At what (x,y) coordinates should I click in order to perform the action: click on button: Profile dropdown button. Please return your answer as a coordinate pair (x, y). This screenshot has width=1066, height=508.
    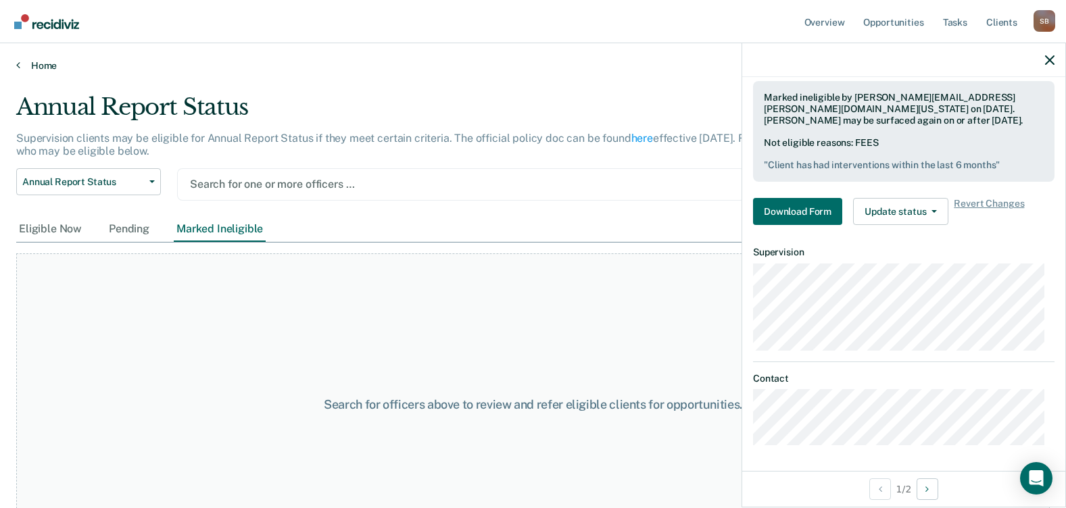
    Looking at the image, I should click on (1044, 21).